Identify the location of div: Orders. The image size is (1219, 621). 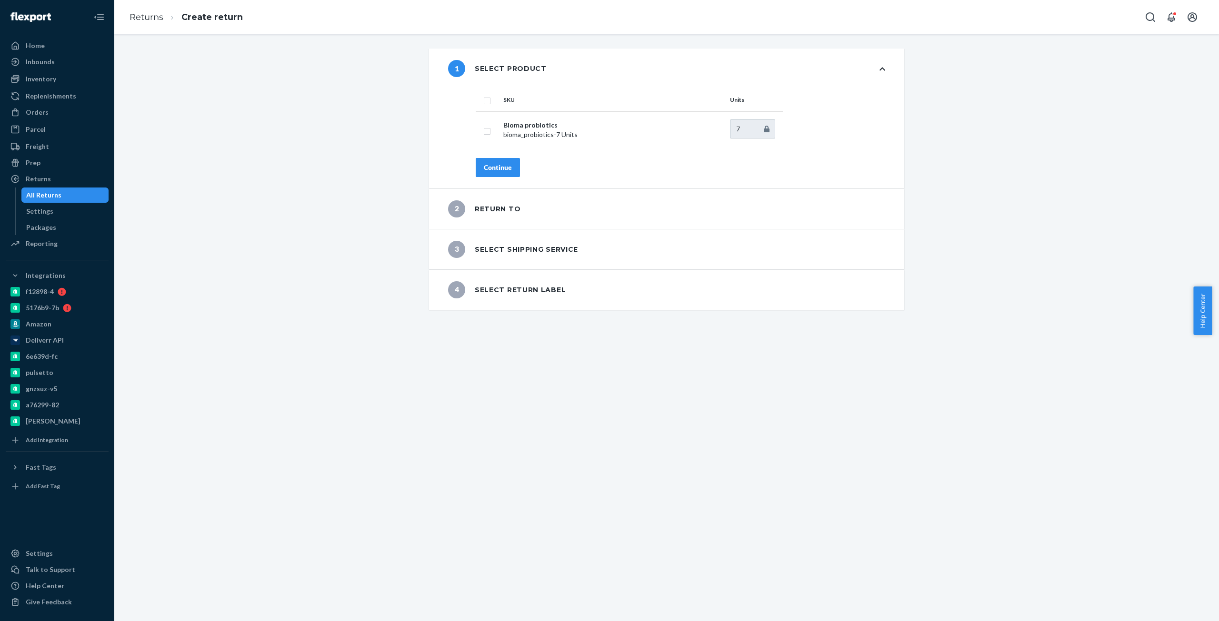
(37, 112).